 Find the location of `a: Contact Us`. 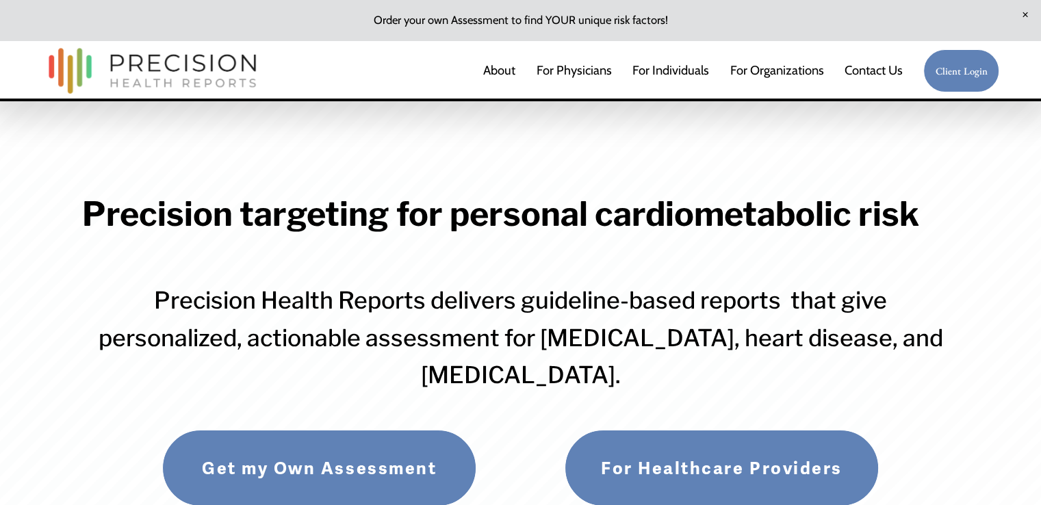

a: Contact Us is located at coordinates (874, 71).